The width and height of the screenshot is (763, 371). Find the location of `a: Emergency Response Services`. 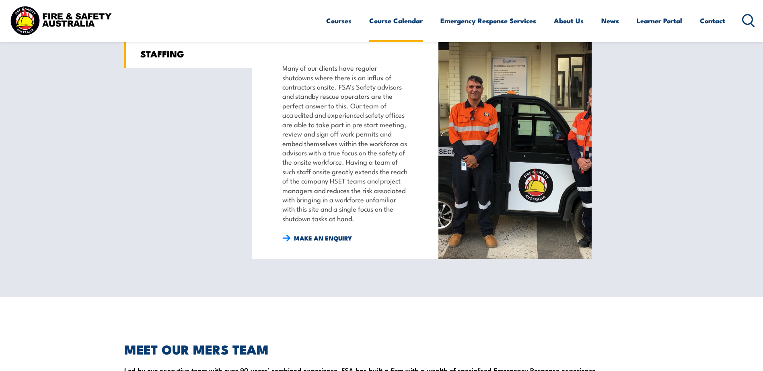

a: Emergency Response Services is located at coordinates (488, 21).